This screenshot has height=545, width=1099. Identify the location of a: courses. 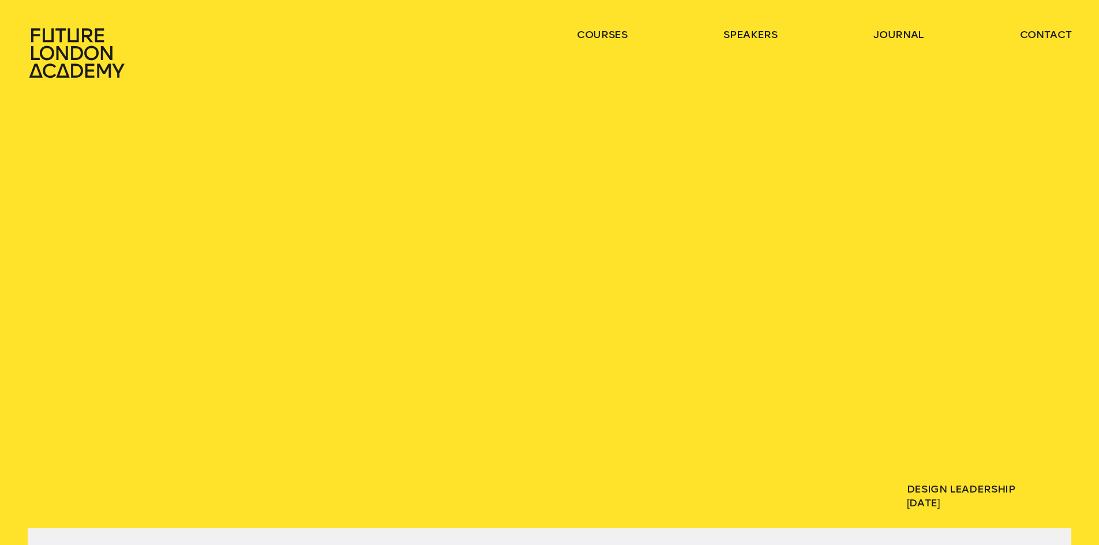
(602, 35).